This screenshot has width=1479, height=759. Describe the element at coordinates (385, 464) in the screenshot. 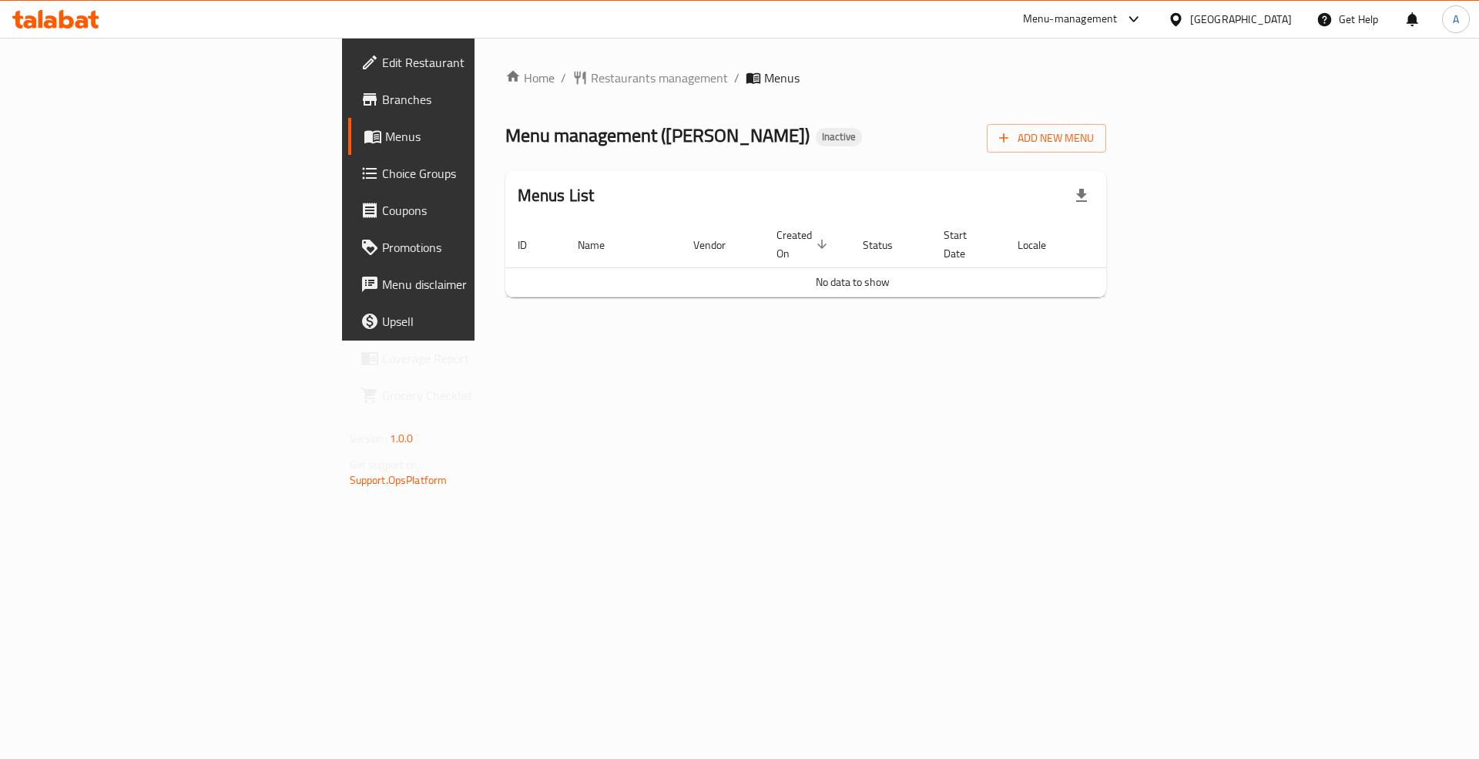

I see `span: Get support on:` at that location.